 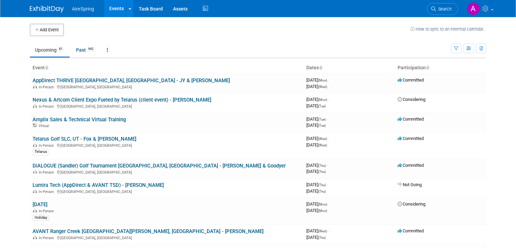 I want to click on span: Virtual, so click(x=45, y=125).